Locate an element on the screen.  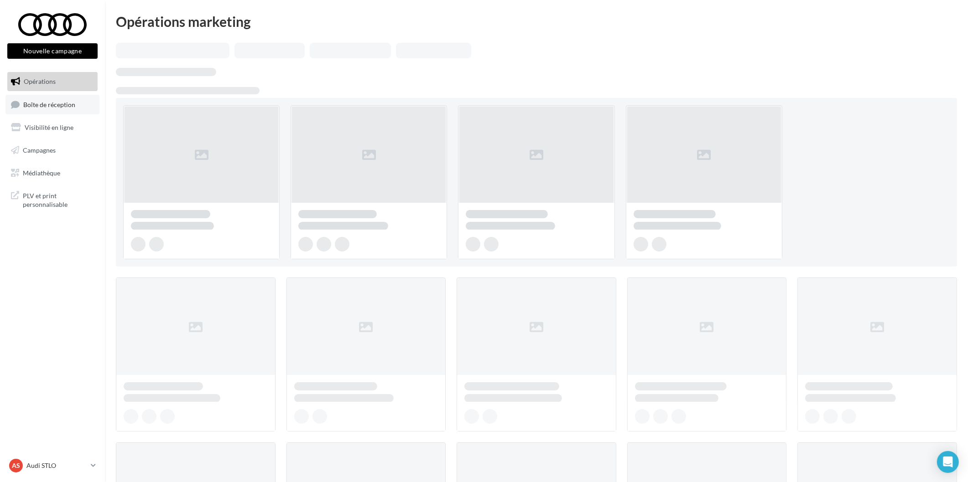
span: Campagnes is located at coordinates (39, 150).